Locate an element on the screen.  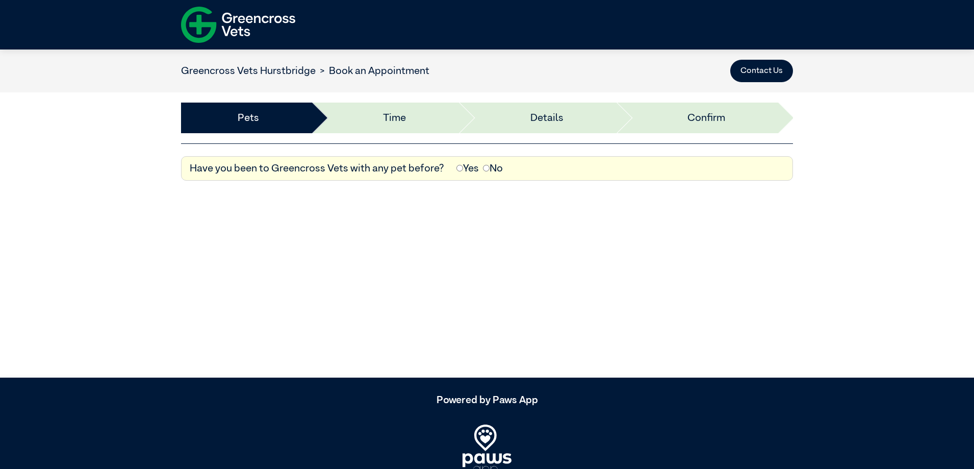
input: No is located at coordinates (486, 168).